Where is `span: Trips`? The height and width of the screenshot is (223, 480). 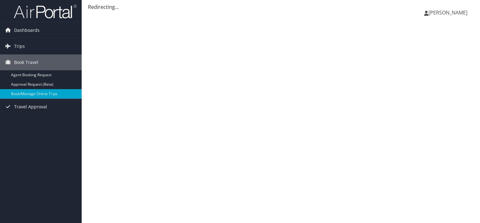 span: Trips is located at coordinates (19, 46).